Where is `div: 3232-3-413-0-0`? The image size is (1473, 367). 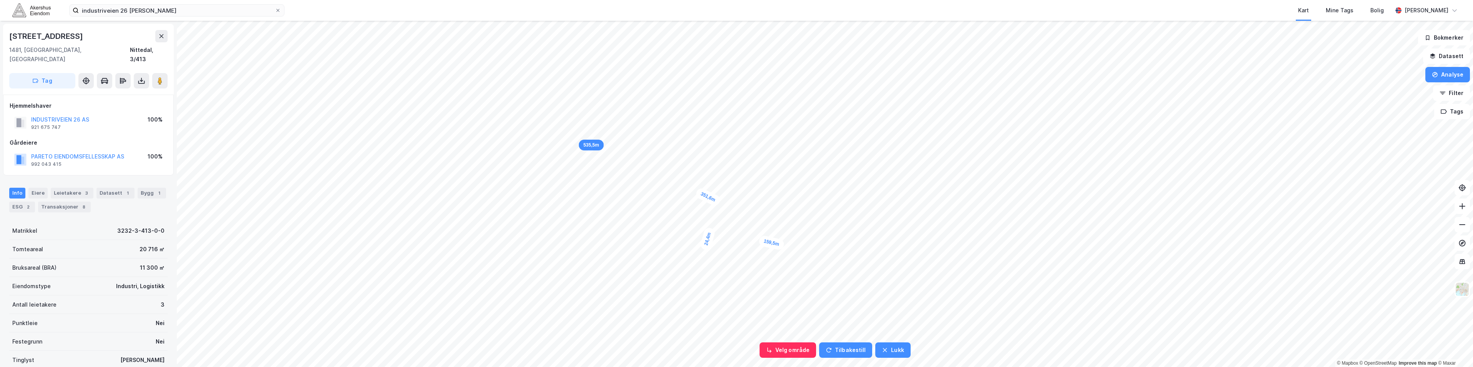 div: 3232-3-413-0-0 is located at coordinates (141, 231).